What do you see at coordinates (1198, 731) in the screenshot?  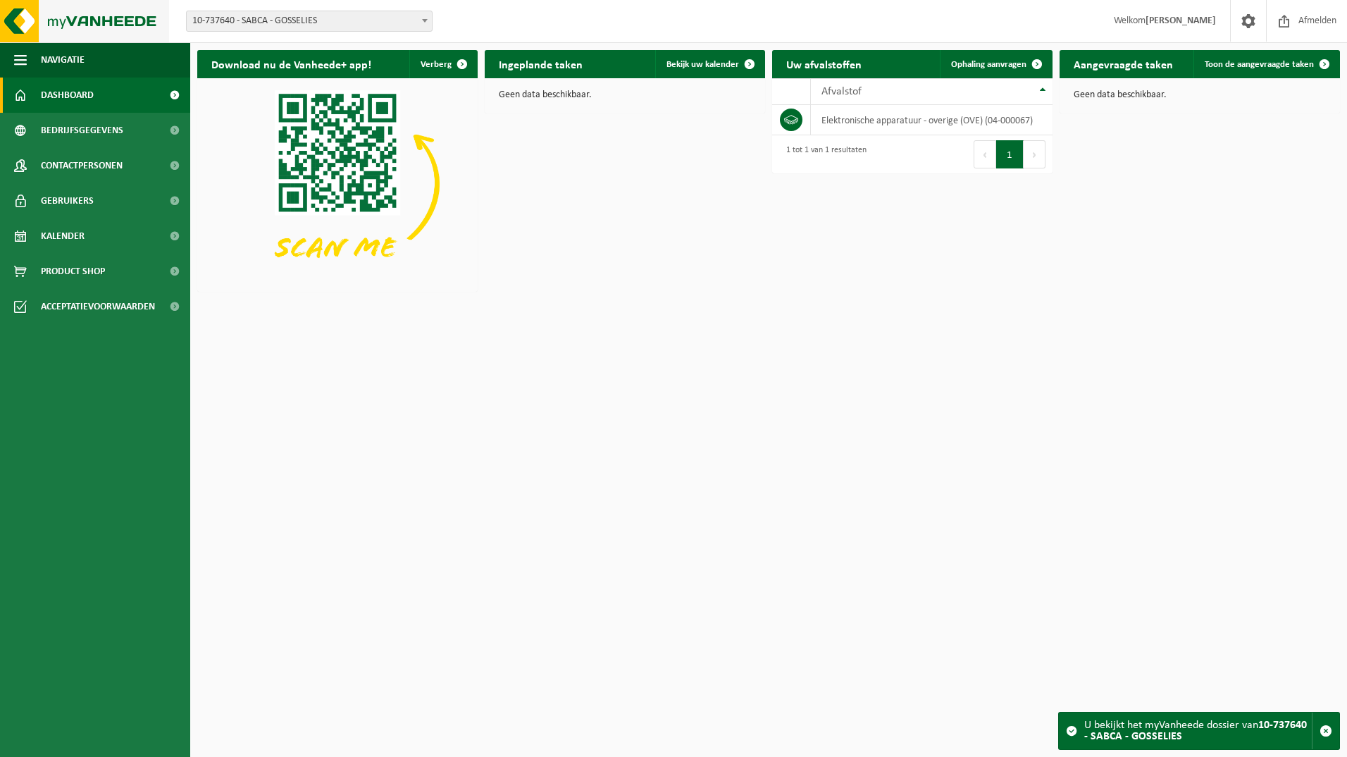 I see `div: U bekijkt het myVanheede dossier van` at bounding box center [1198, 731].